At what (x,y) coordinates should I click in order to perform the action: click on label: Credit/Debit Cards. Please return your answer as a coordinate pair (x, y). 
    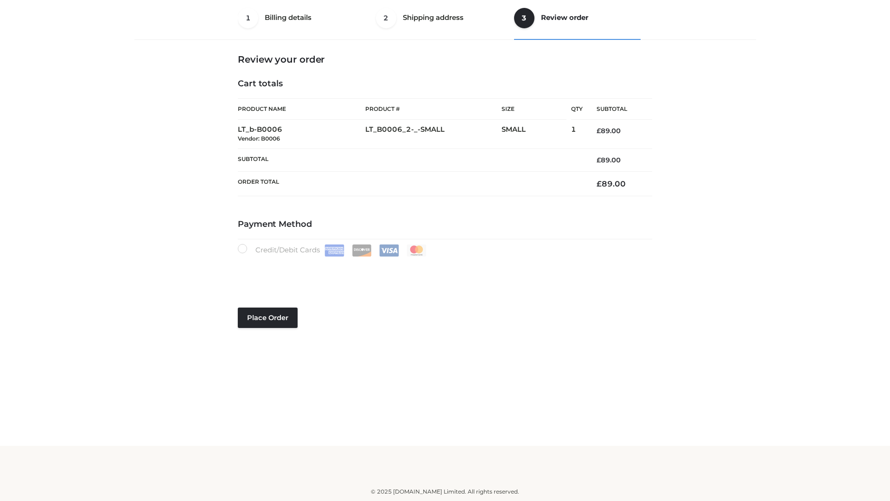
    Looking at the image, I should click on (332, 250).